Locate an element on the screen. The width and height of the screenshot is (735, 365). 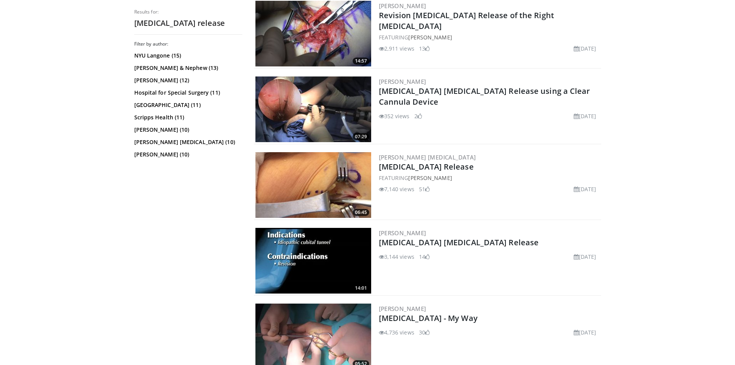
li: 352 views is located at coordinates (394, 116).